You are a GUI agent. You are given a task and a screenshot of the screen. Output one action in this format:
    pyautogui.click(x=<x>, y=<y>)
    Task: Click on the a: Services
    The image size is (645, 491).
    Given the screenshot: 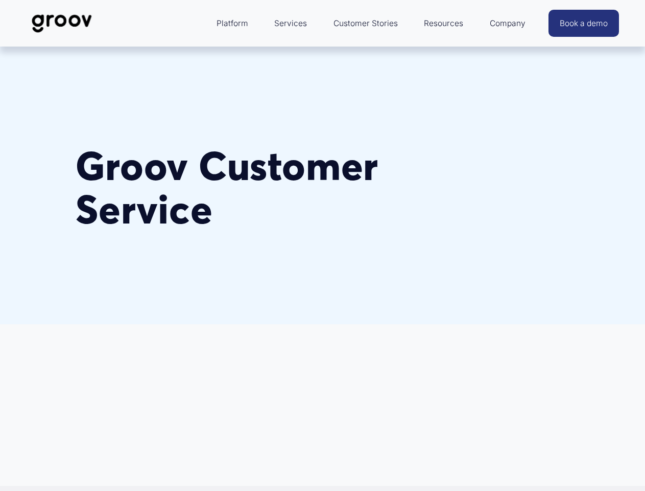 What is the action you would take?
    pyautogui.click(x=291, y=24)
    